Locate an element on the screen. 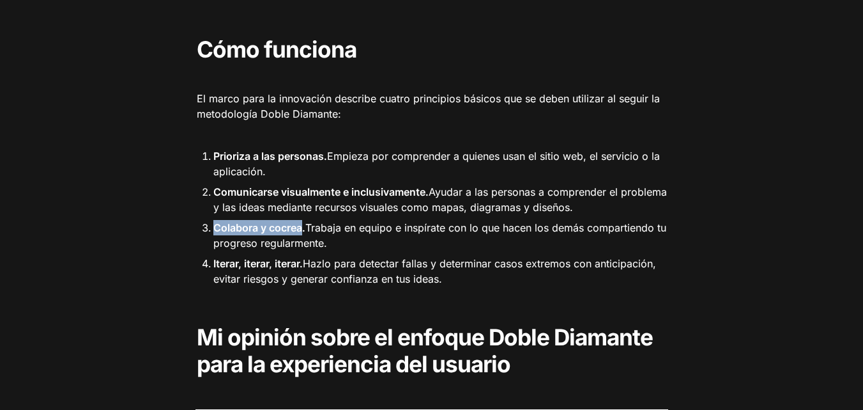 The image size is (863, 410). font: Empieza por comprender a quienes usan el sitio web, el servicio o la aplicación. is located at coordinates (438, 164).